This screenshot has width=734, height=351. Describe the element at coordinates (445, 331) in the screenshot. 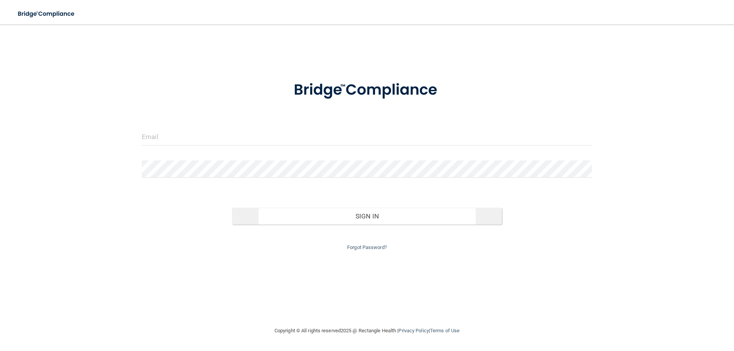

I see `a: Terms of Use` at that location.